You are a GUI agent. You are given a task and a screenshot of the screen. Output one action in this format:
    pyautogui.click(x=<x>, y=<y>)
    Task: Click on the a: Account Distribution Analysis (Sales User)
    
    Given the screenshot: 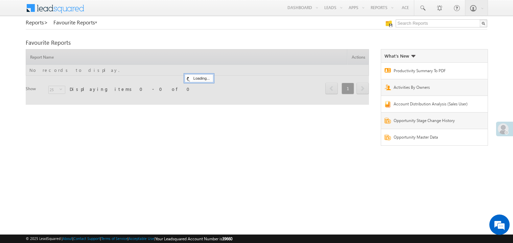 What is the action you would take?
    pyautogui.click(x=433, y=105)
    